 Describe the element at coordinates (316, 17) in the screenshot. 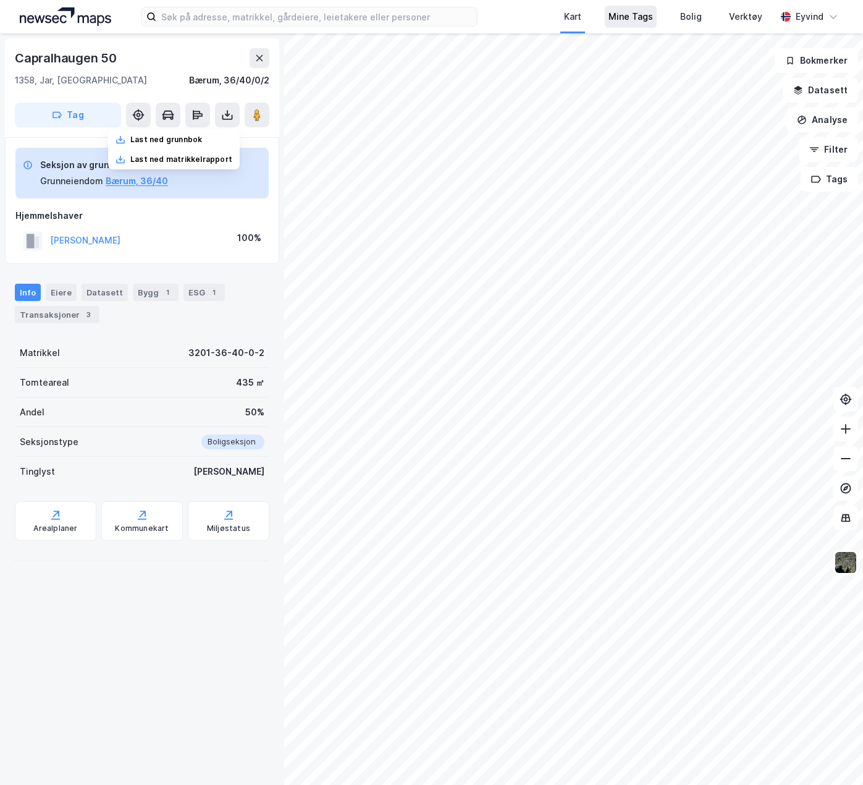

I see `input: Søk på adresse, matrikkel, gårdeiere, leietakere eller personer` at that location.